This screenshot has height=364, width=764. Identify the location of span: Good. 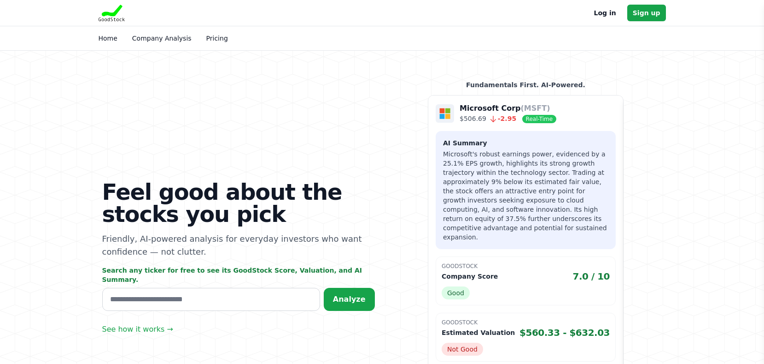
(456, 293).